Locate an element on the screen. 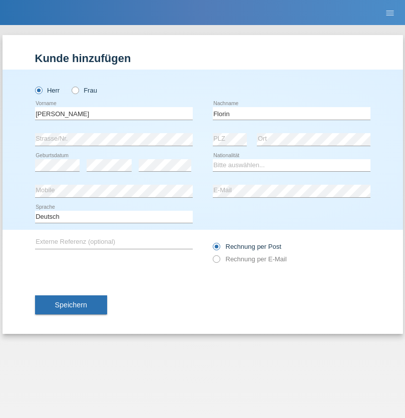 Image resolution: width=405 pixels, height=418 pixels. input: Rechnung per E-Mail is located at coordinates (216, 261).